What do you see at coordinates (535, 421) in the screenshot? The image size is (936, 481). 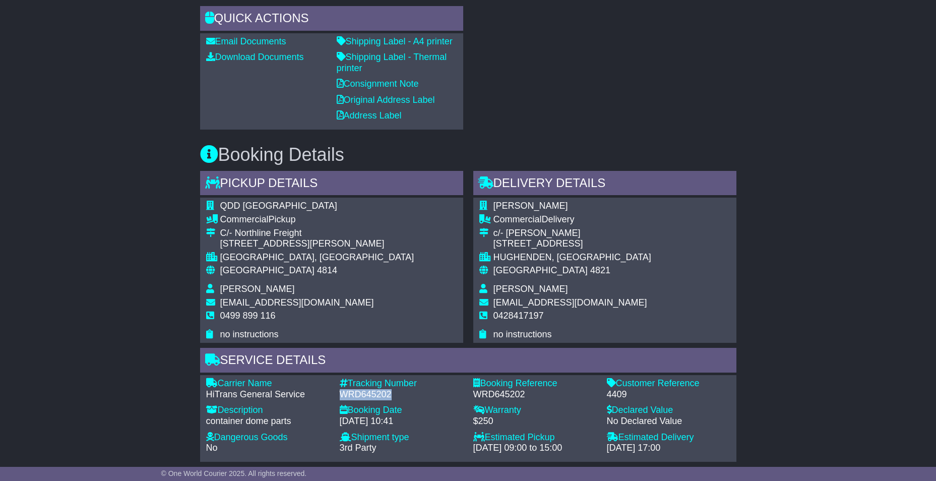 I see `div: $250` at bounding box center [535, 421].